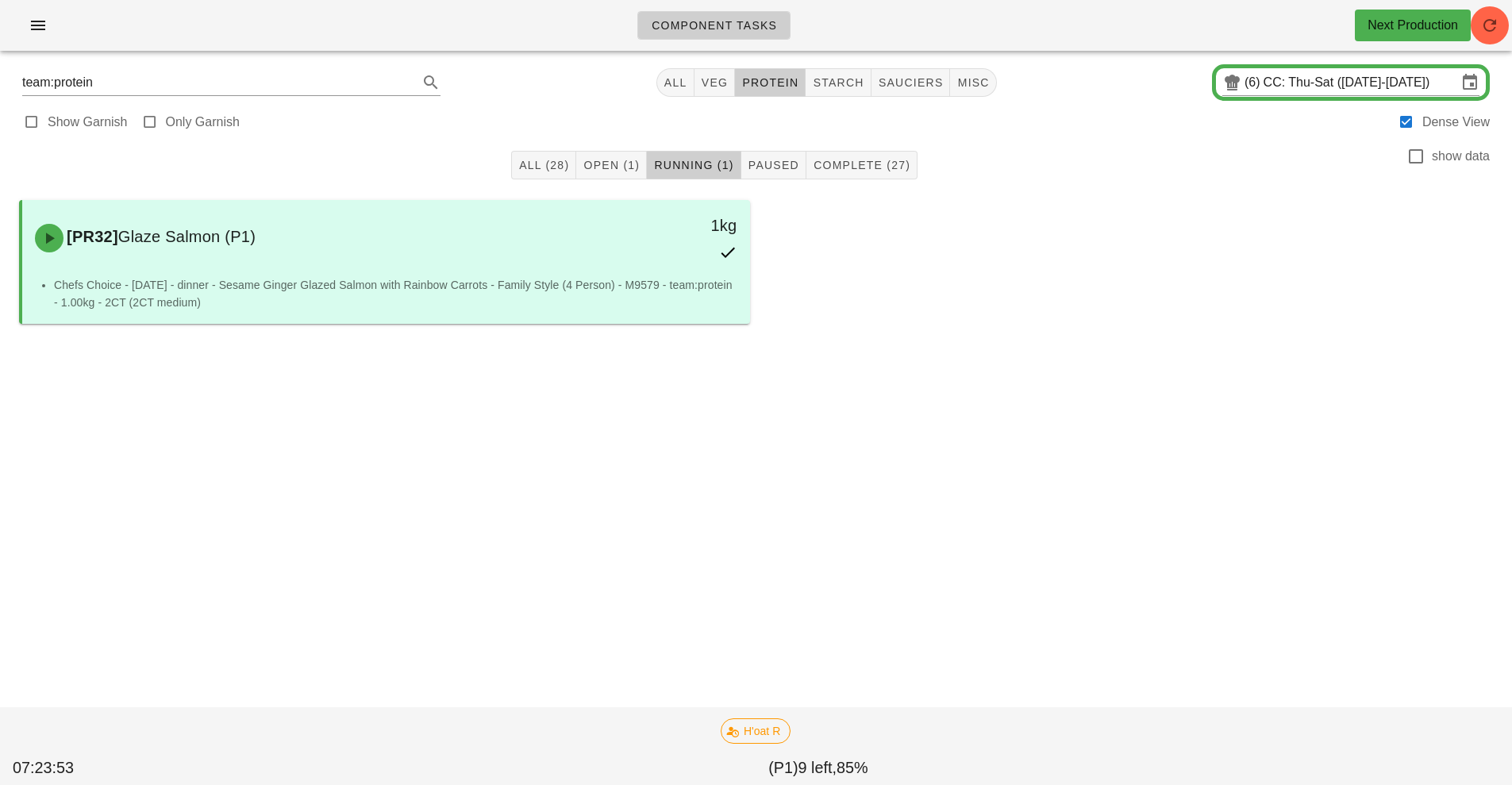  What do you see at coordinates (694, 165) in the screenshot?
I see `button: Running (1)` at bounding box center [694, 165].